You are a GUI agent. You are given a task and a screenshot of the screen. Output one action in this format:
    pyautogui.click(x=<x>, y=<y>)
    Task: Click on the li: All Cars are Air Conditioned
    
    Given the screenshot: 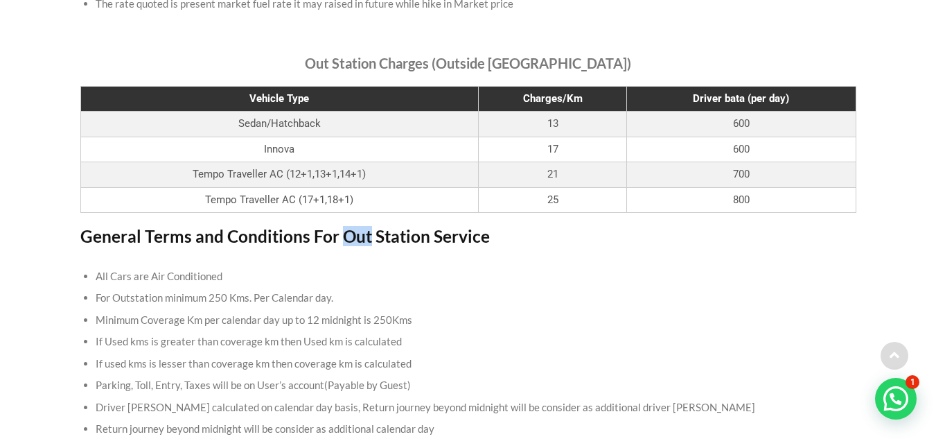 What is the action you would take?
    pyautogui.click(x=468, y=276)
    